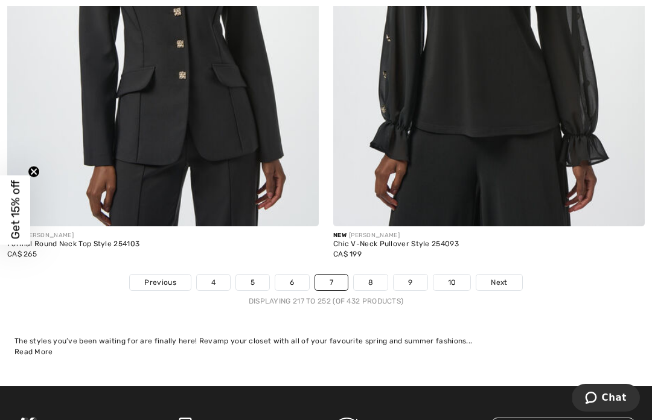 Image resolution: width=652 pixels, height=420 pixels. I want to click on span: Read More, so click(34, 352).